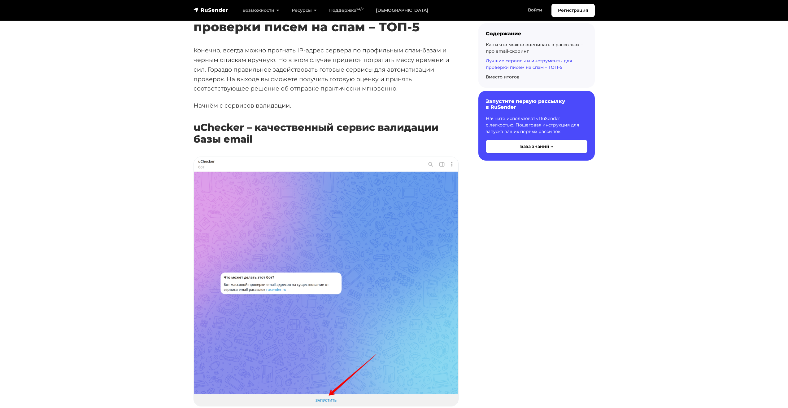 The image size is (788, 408). I want to click on a: Запустите первую рассылку в RuSender Начните использовать RuSender с легкостью. Пошаговая инструк..., so click(537, 125).